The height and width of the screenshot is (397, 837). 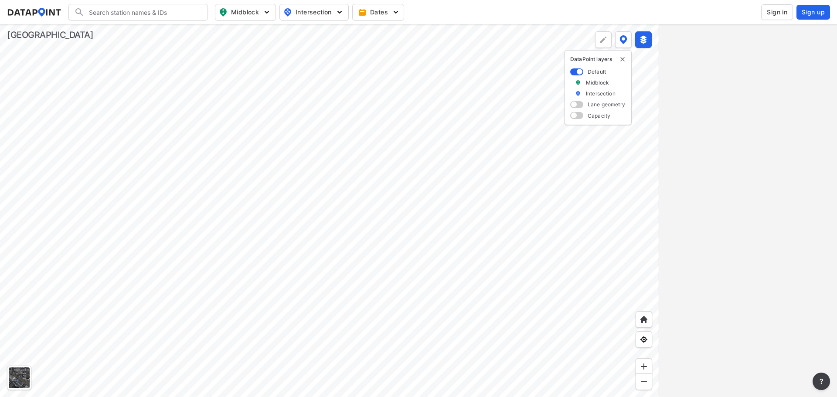 What do you see at coordinates (578, 82) in the screenshot?
I see `img: marker_Midblock.5ba75e30.svg` at bounding box center [578, 82].